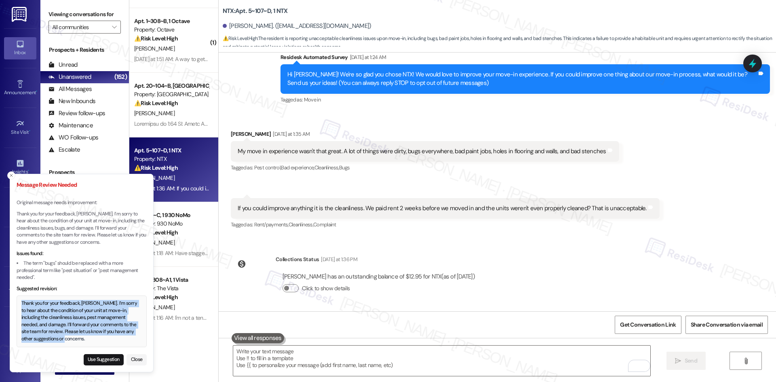 This screenshot has height=382, width=776. What do you see at coordinates (525, 59) in the screenshot?
I see `div: Residesk Automated Survey` at bounding box center [525, 59].